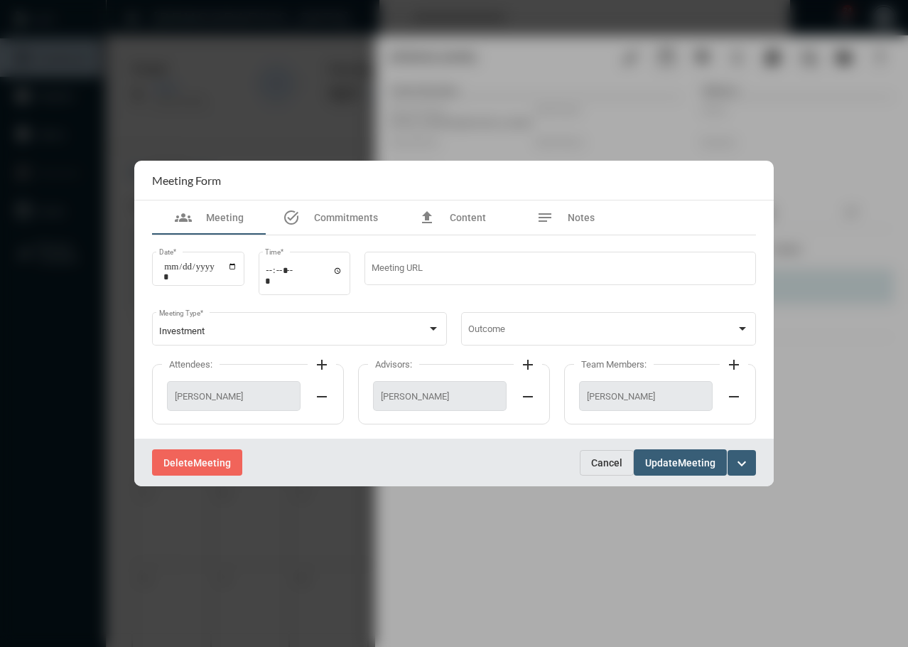 This screenshot has width=908, height=647. I want to click on button: Cancel, so click(607, 463).